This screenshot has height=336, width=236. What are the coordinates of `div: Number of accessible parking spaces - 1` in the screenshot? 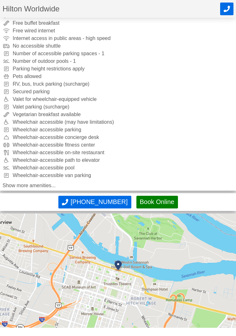 It's located at (118, 54).